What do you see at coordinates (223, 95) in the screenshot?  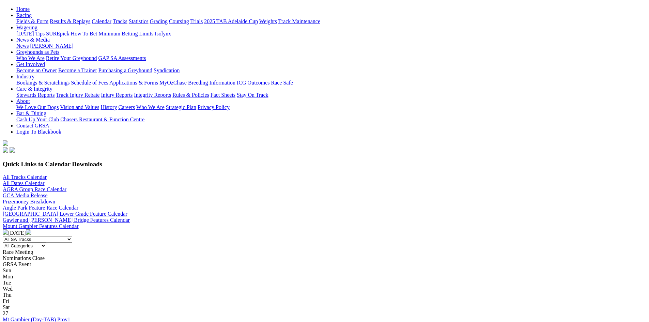 I see `a: Fact Sheets` at bounding box center [223, 95].